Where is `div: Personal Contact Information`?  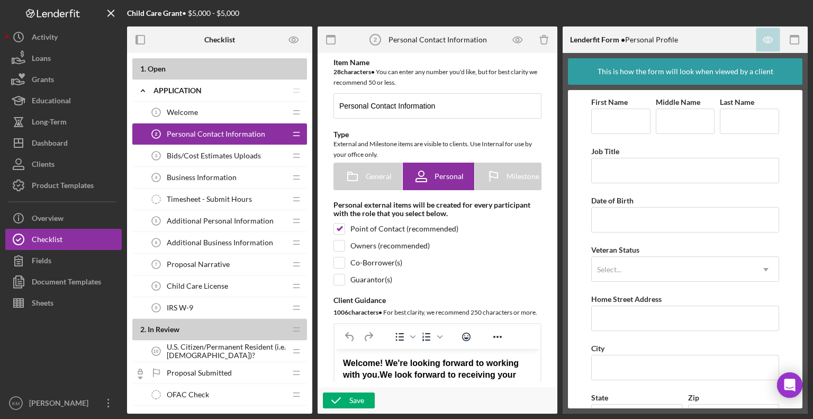 div: Personal Contact Information is located at coordinates (438, 40).